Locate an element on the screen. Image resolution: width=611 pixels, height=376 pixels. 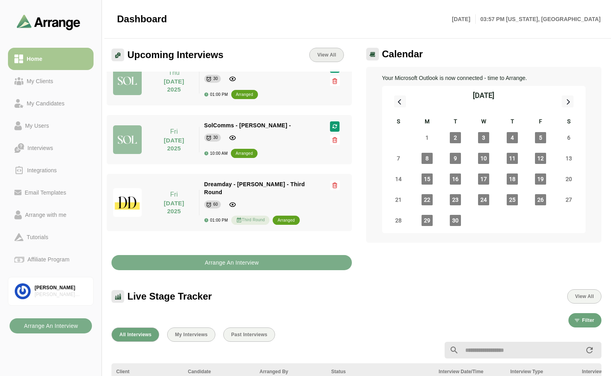
span: Saturday, September 6, 2025 is located at coordinates (569, 138).